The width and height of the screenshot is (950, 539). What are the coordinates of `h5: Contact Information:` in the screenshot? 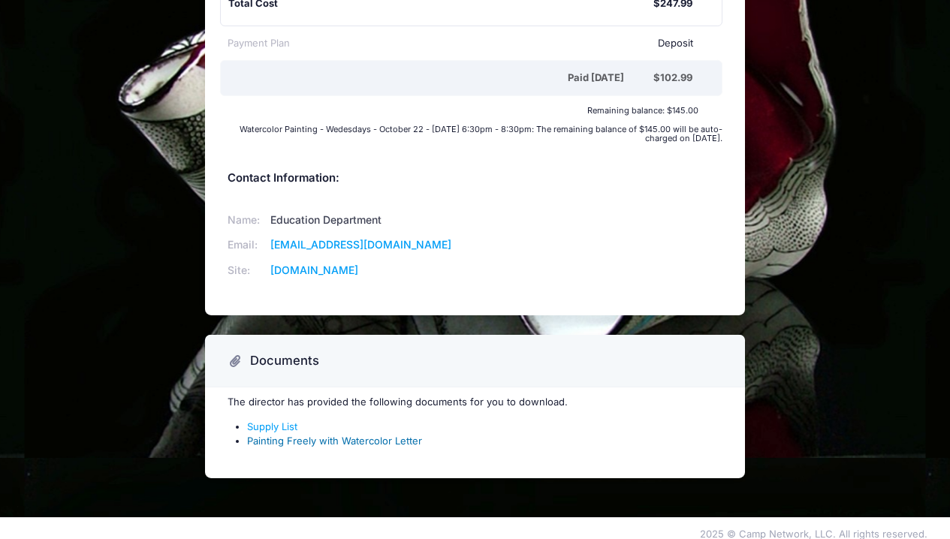 It's located at (476, 179).